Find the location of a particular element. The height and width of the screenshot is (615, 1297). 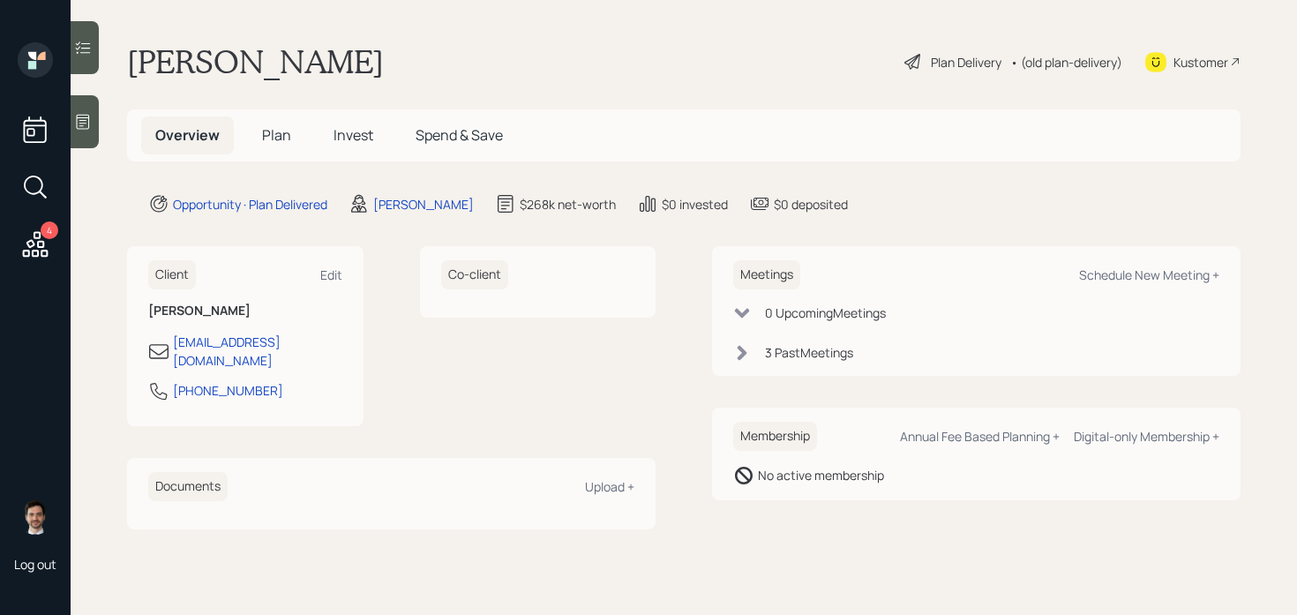

div: 3 Past Meeting s is located at coordinates (809, 352).